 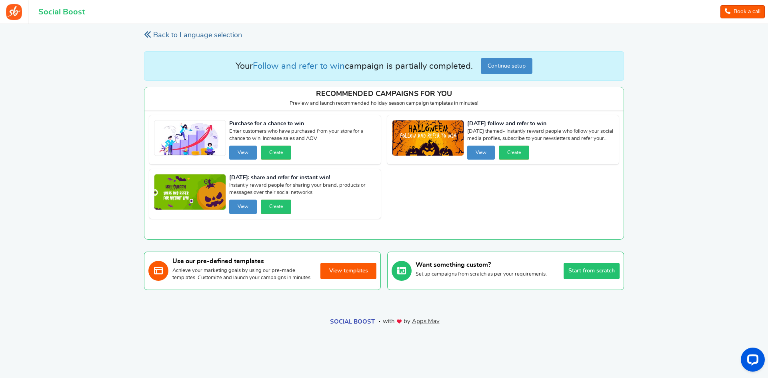 I want to click on span: Enter customers who have purchased from your store for a chance to win. Increase sales and AOV, so click(x=302, y=135).